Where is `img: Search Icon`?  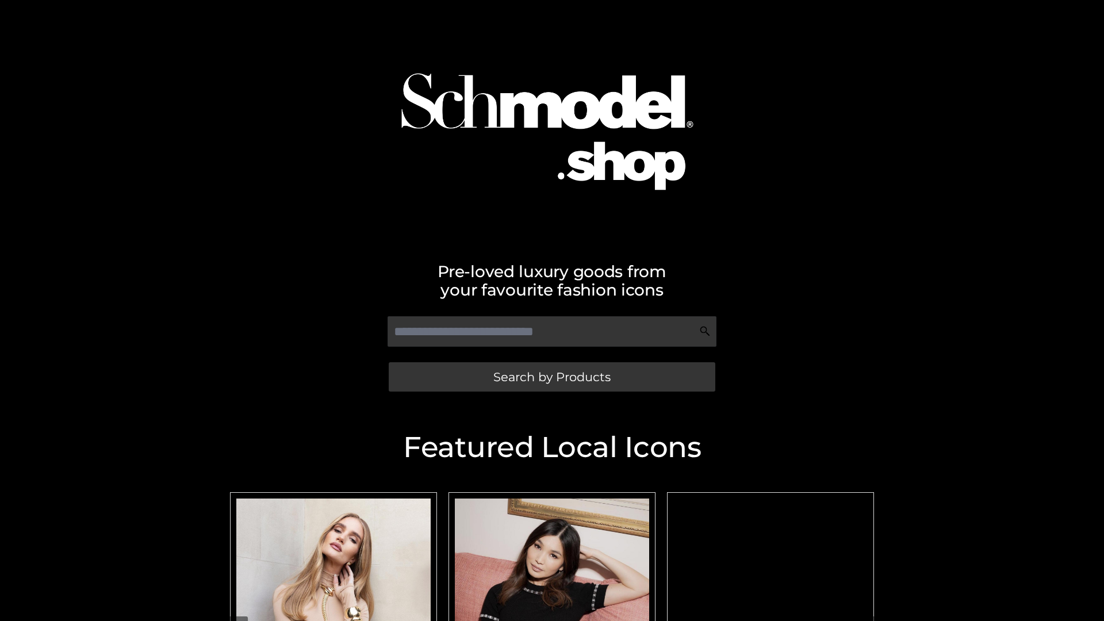
img: Search Icon is located at coordinates (705, 331).